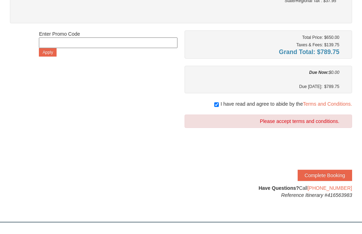 The image size is (362, 234). I want to click on em: Reference Itinerary #416563983, so click(317, 195).